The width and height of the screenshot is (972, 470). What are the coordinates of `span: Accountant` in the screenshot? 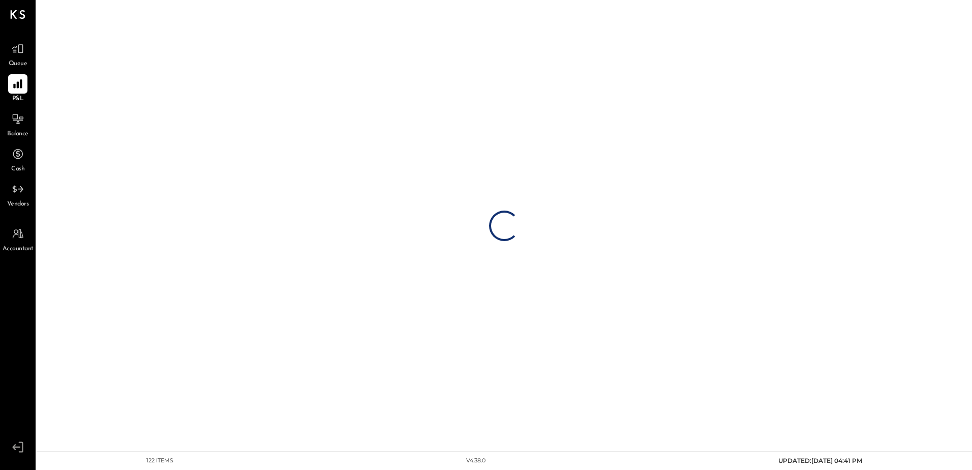 It's located at (18, 249).